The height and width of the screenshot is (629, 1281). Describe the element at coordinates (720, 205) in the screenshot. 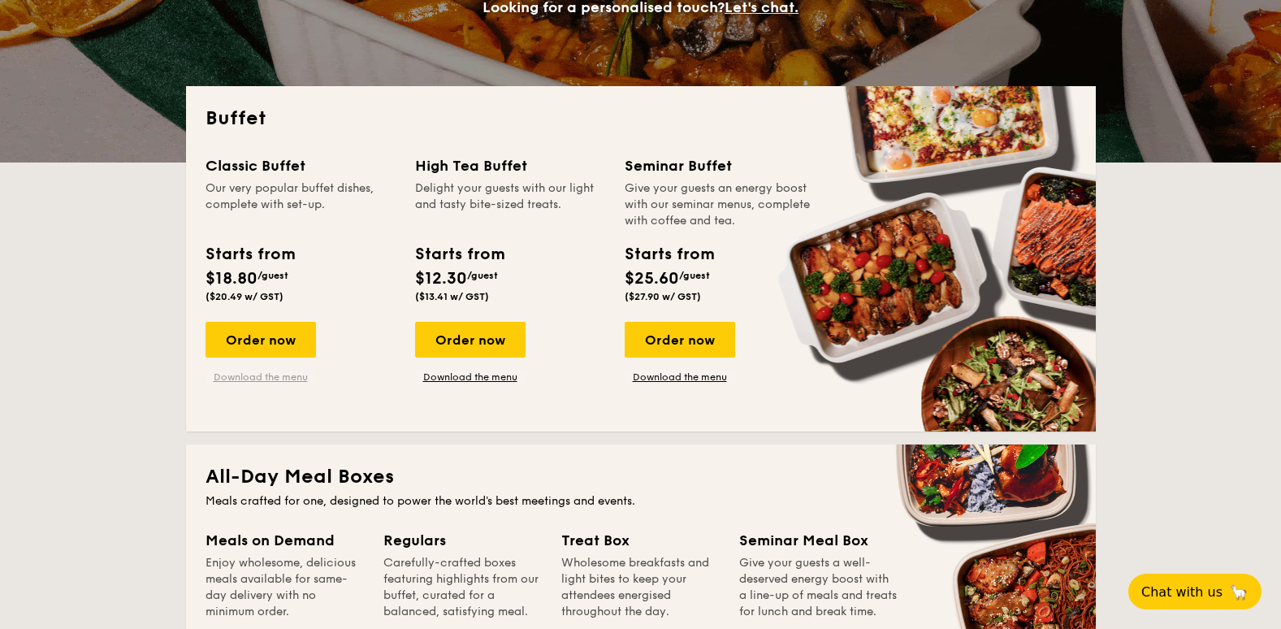

I see `div: Give your guests an energy boost with our seminar menus, complete with coffee and tea.` at that location.